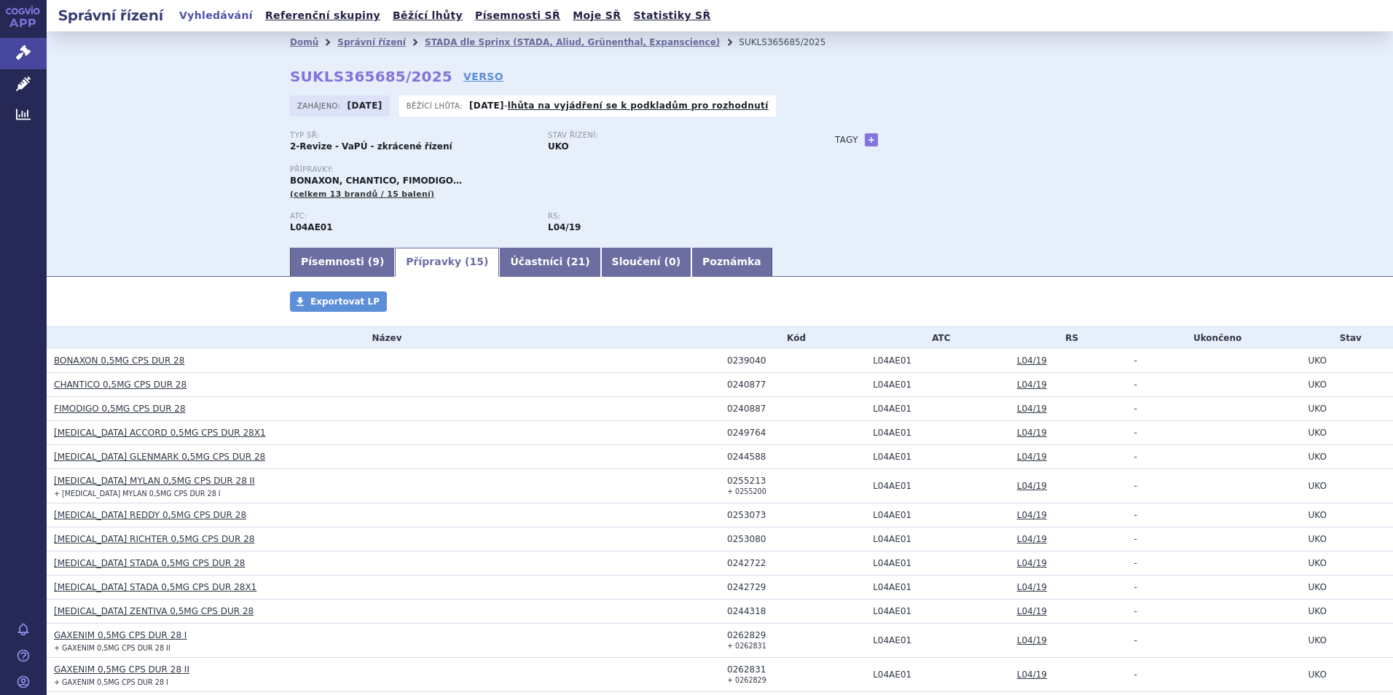 This screenshot has height=695, width=1393. What do you see at coordinates (572, 42) in the screenshot?
I see `a: STADA dle Sprinx (STADA, Aliud, Grünenthal, Expanscience)` at bounding box center [572, 42].